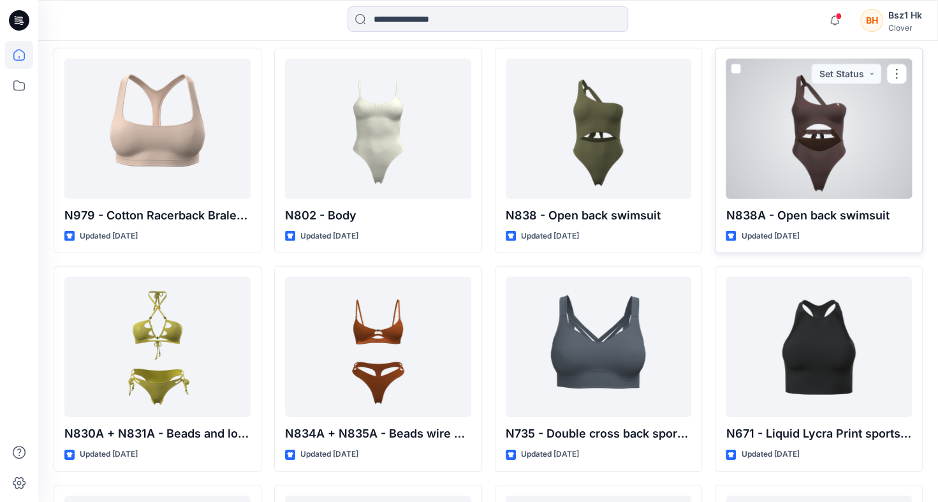 Image resolution: width=938 pixels, height=502 pixels. Describe the element at coordinates (378, 129) in the screenshot. I see `a: N802 - Body` at that location.